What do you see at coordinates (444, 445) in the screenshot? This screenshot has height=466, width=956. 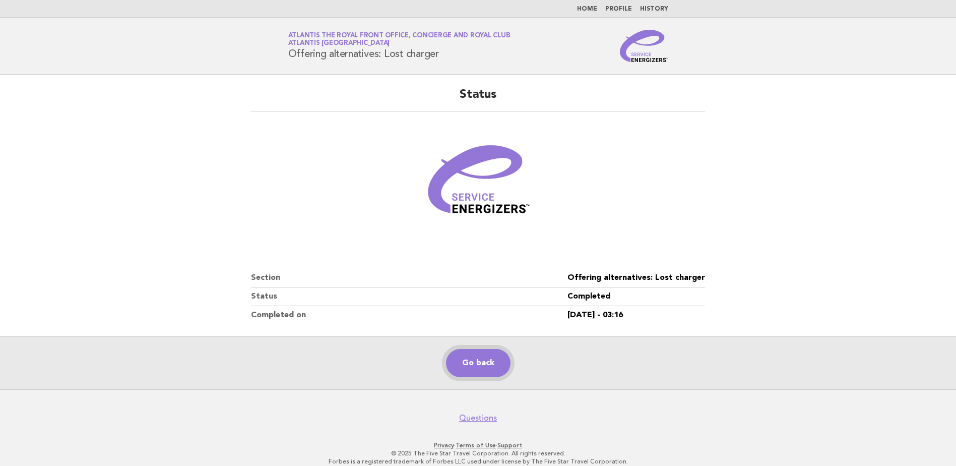 I see `a: Privacy` at bounding box center [444, 445].